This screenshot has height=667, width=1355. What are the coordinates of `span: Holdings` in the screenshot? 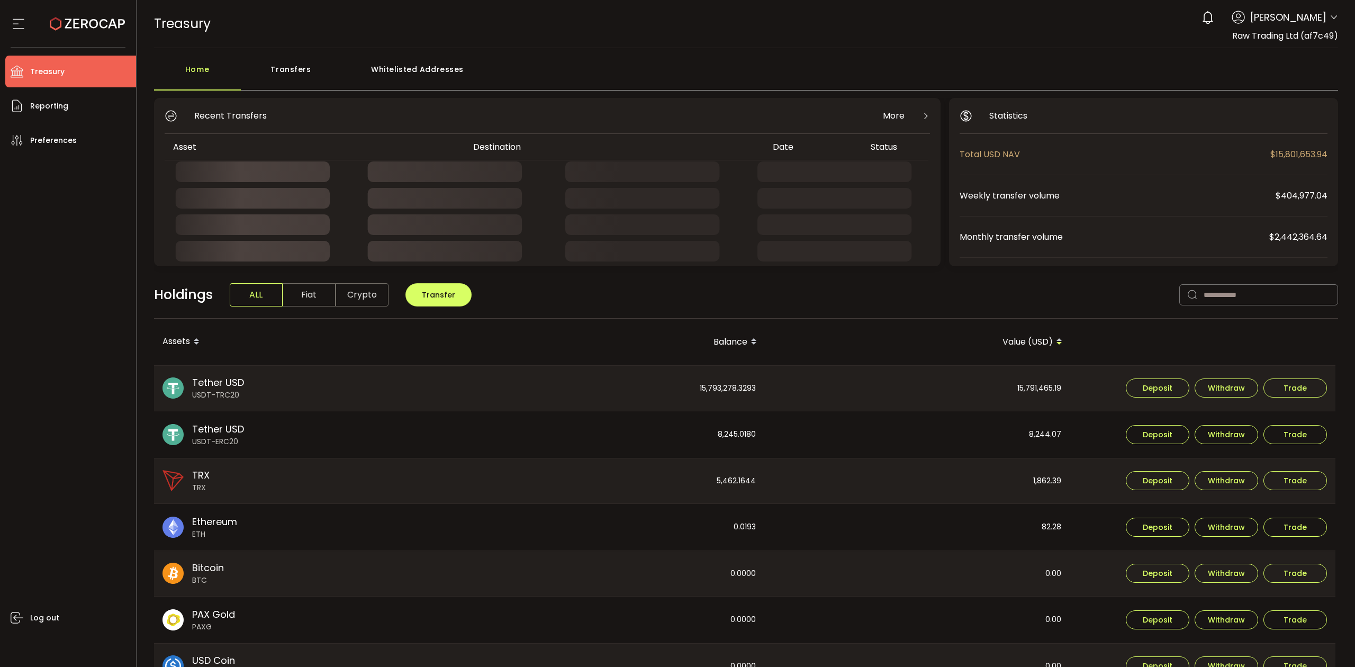 It's located at (183, 295).